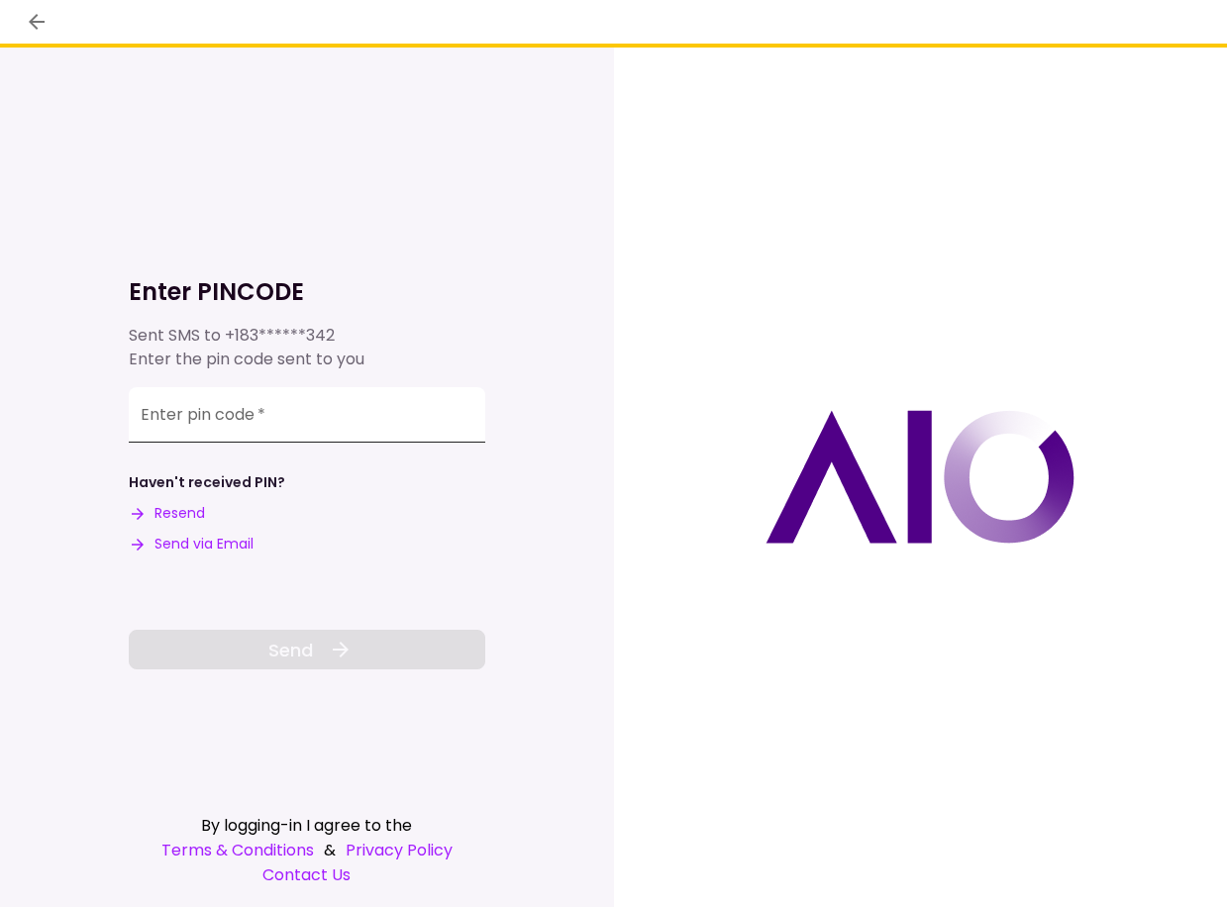 The image size is (1227, 907). I want to click on button: Send, so click(307, 650).